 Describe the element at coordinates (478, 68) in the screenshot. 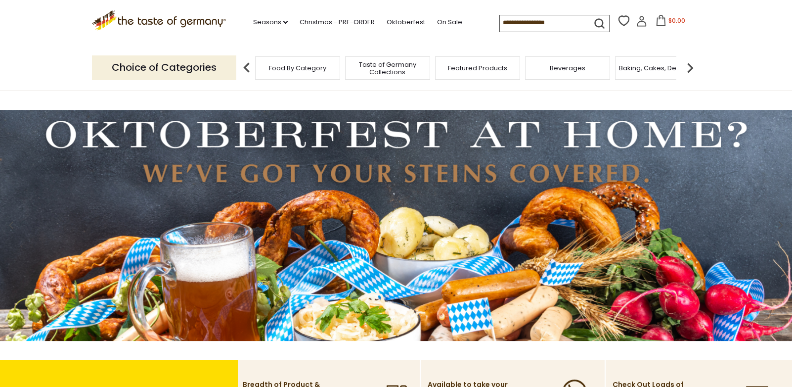

I see `a: Featured Products` at that location.